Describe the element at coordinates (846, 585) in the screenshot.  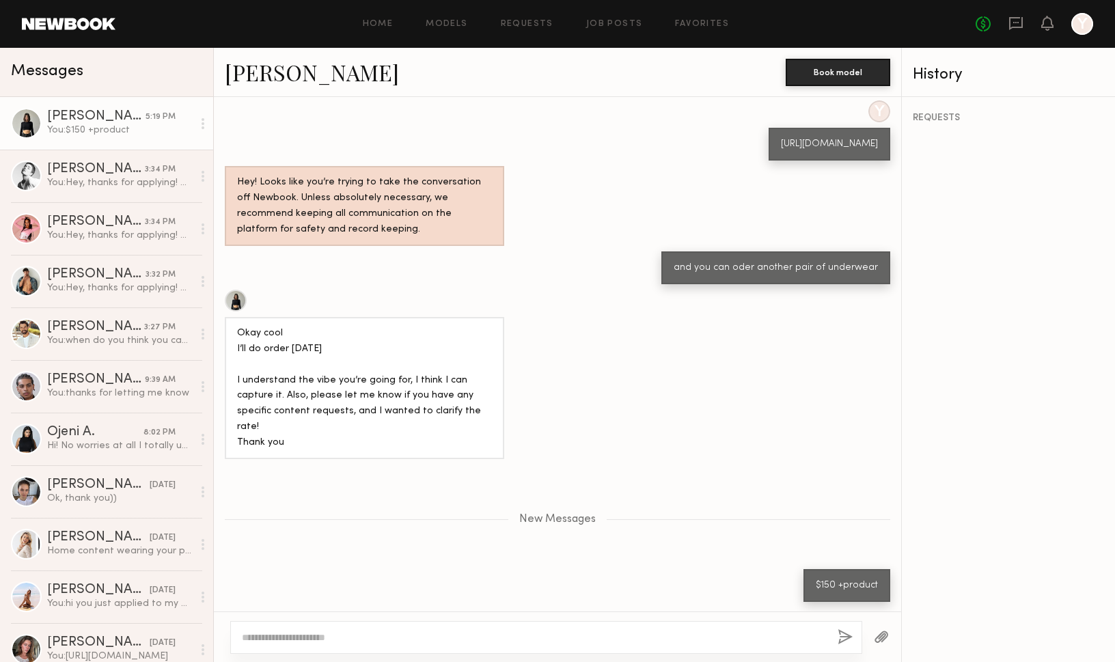
I see `div: $150 +product` at that location.